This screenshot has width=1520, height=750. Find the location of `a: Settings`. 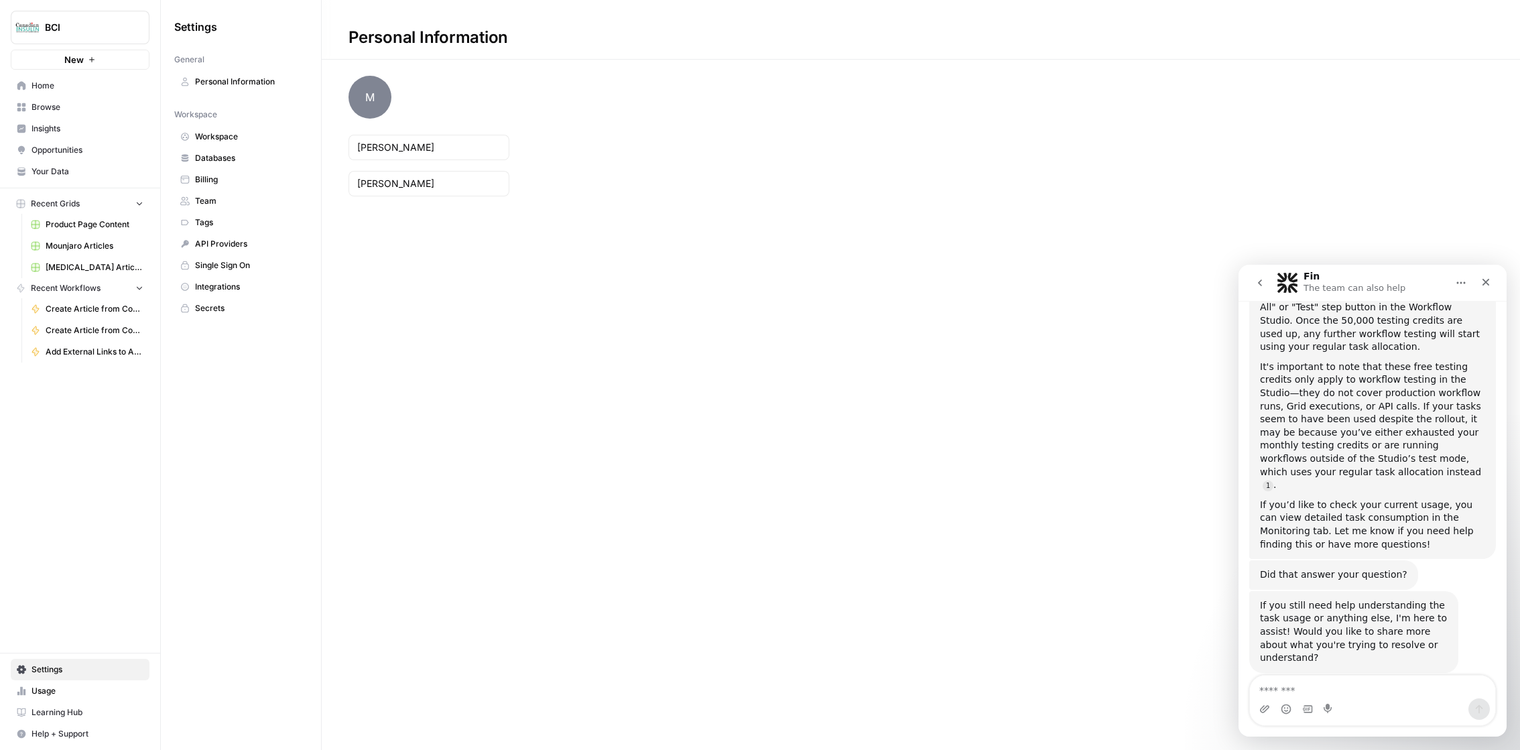

a: Settings is located at coordinates (80, 670).